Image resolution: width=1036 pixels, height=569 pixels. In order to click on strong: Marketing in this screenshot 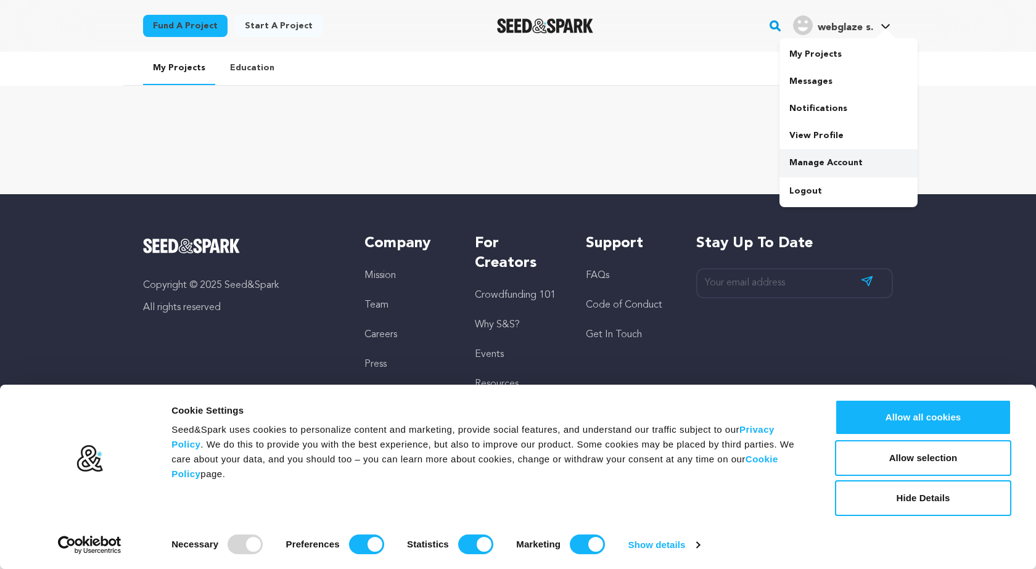, I will do `click(538, 544)`.